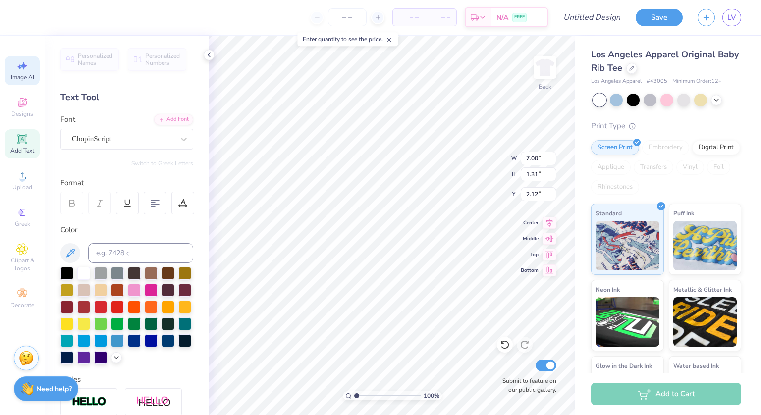 The width and height of the screenshot is (761, 415). What do you see at coordinates (732, 17) in the screenshot?
I see `span: LV` at bounding box center [732, 17].